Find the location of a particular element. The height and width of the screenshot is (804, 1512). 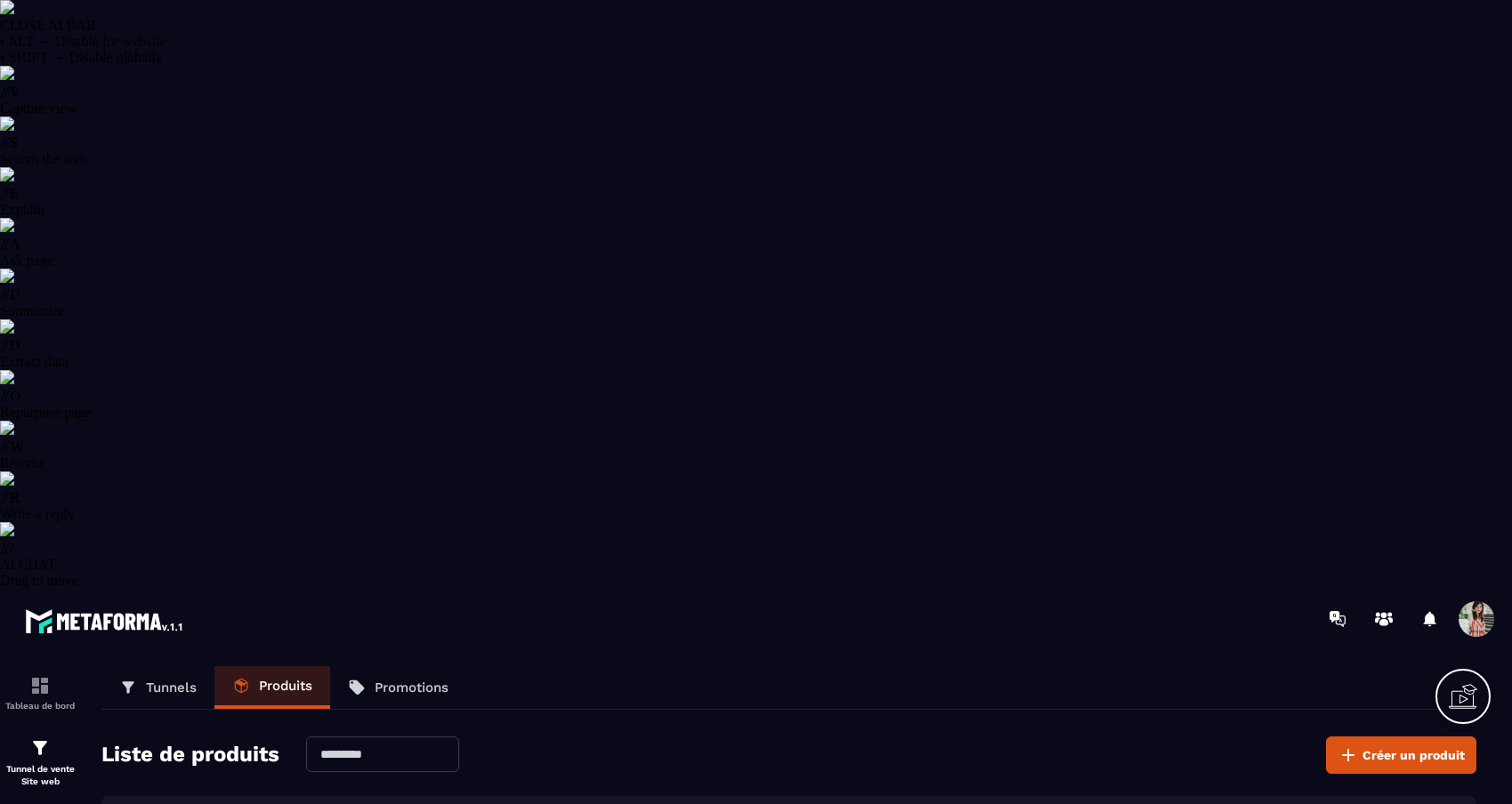

p: Tunnel de vente Site web is located at coordinates (40, 776).